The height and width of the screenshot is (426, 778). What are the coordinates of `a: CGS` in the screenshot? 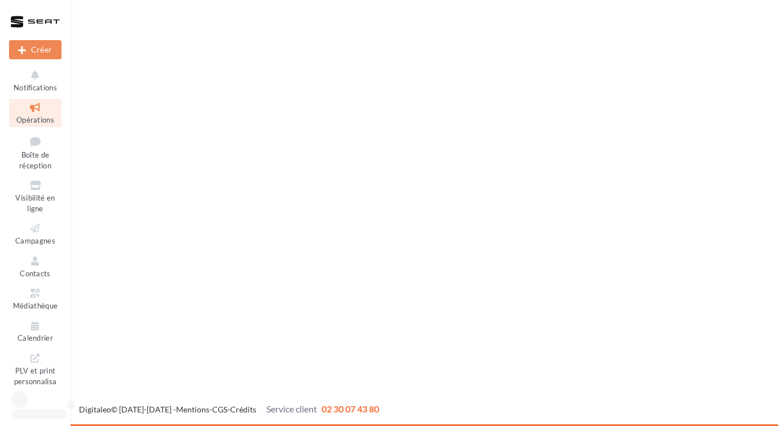 It's located at (220, 409).